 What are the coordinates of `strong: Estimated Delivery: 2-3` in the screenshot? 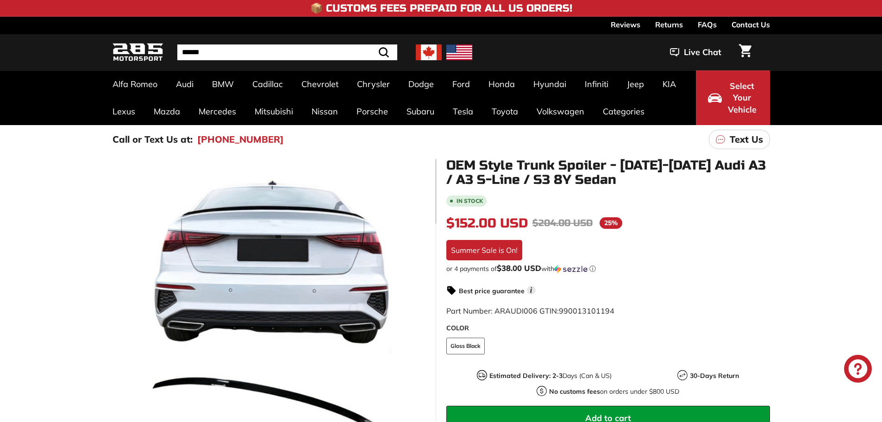 It's located at (526, 375).